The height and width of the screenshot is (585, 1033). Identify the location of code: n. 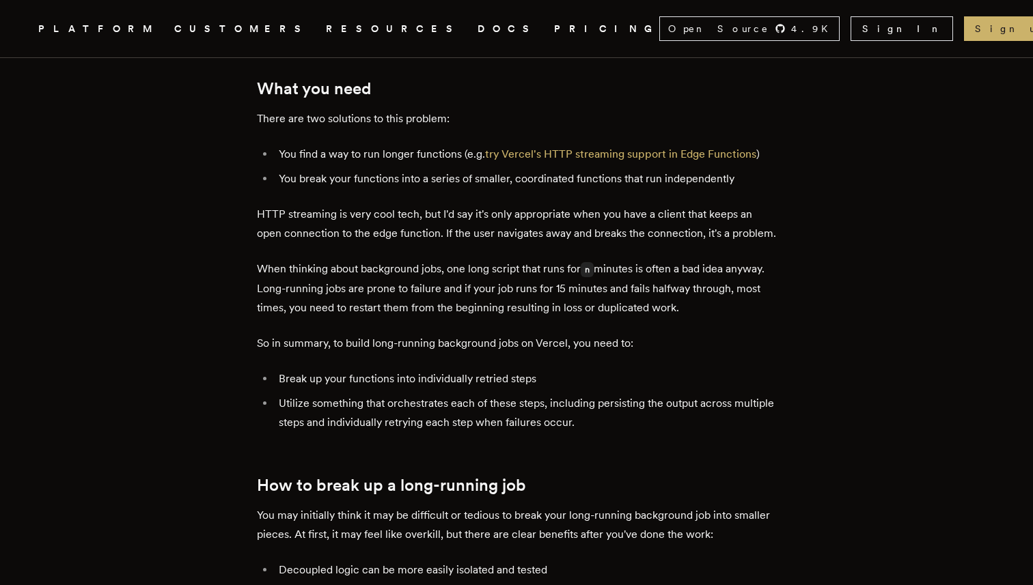
(587, 270).